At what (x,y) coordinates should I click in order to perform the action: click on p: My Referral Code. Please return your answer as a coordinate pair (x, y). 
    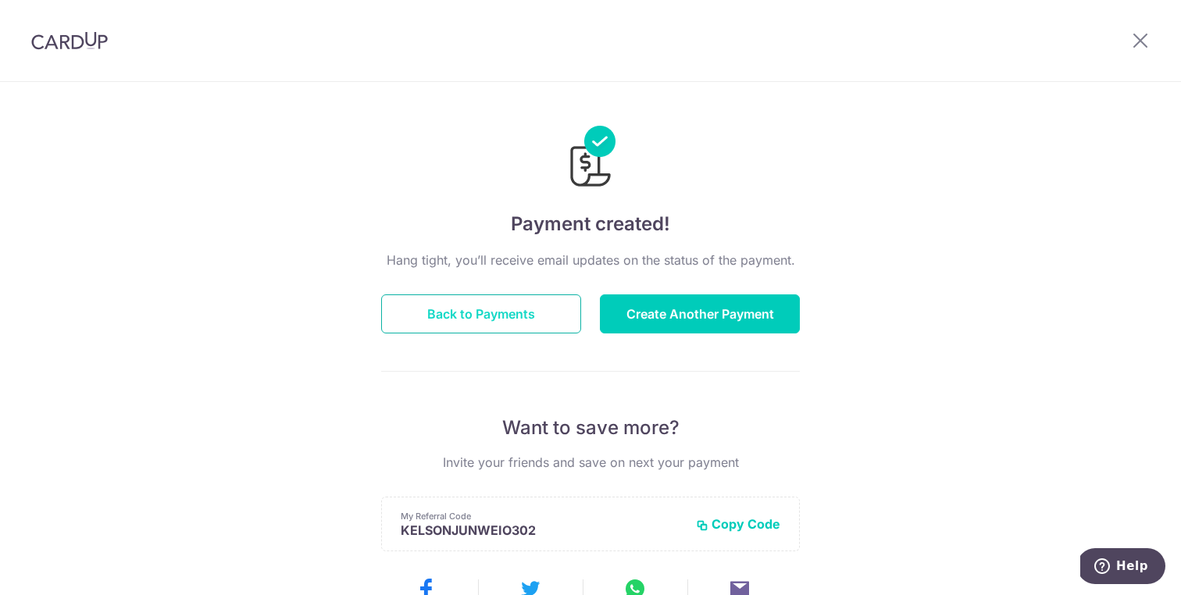
    Looking at the image, I should click on (542, 516).